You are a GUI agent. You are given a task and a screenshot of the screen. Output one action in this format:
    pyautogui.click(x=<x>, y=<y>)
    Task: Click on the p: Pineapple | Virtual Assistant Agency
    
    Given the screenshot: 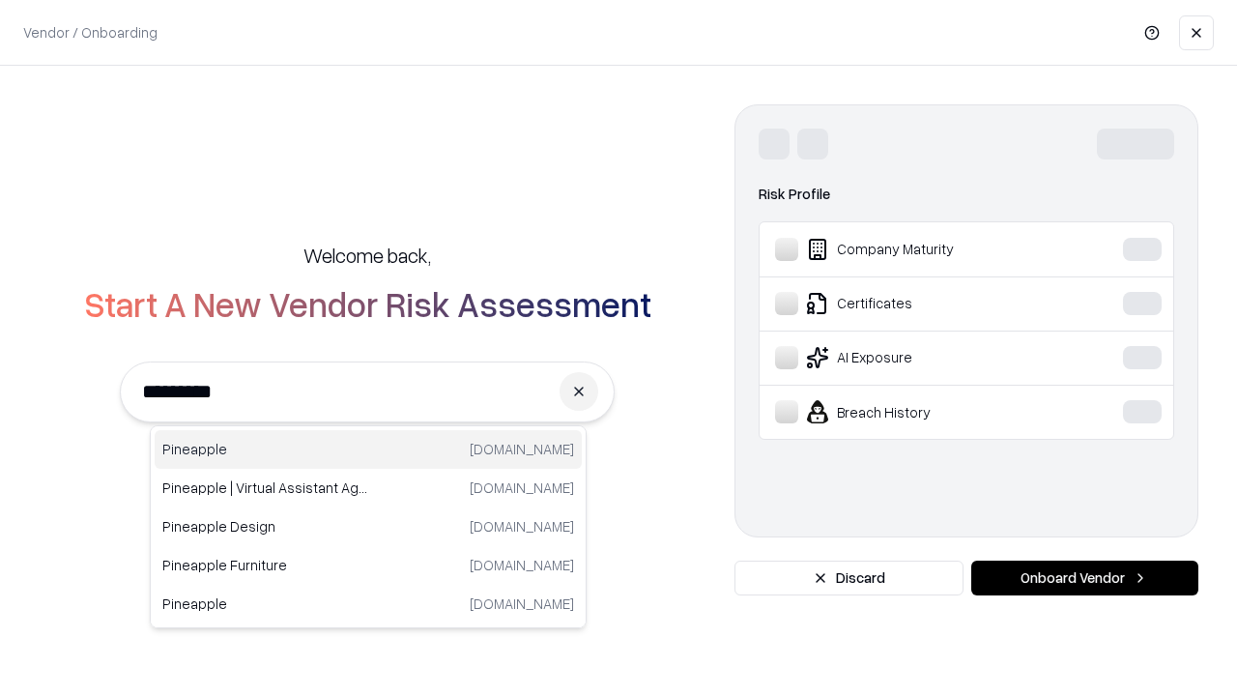 What is the action you would take?
    pyautogui.click(x=265, y=487)
    